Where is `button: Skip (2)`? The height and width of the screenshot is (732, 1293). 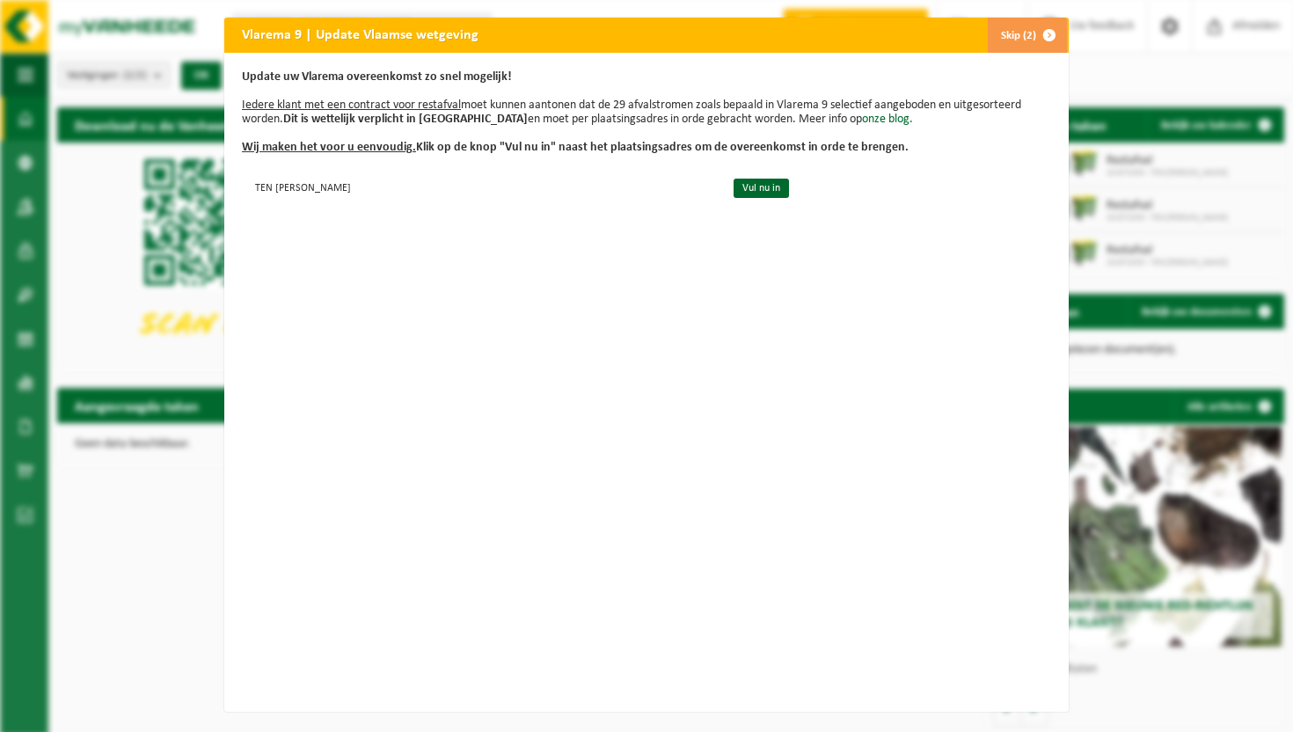 button: Skip (2) is located at coordinates (1027, 35).